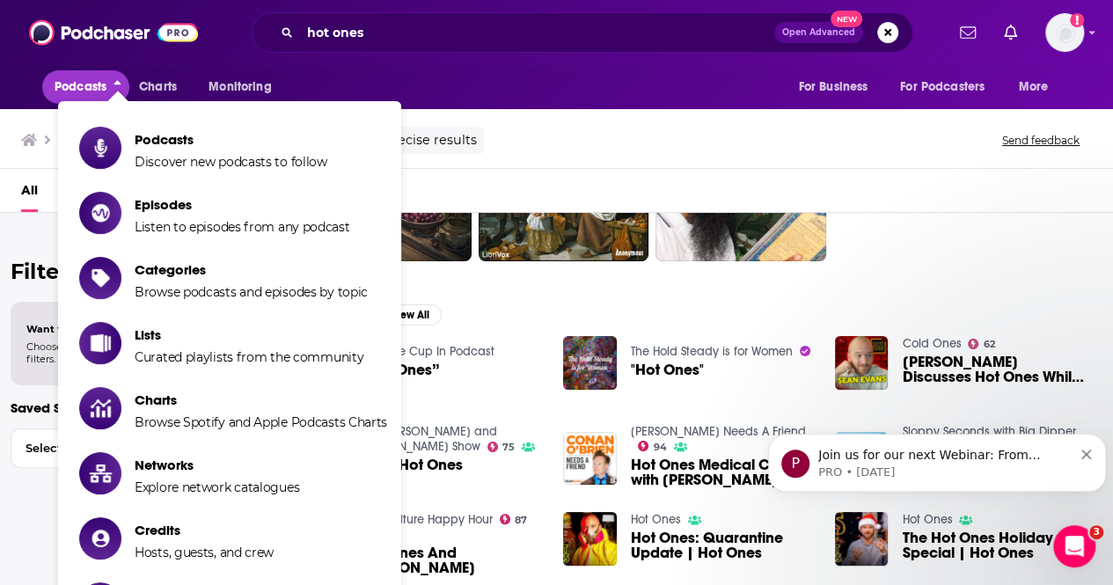  Describe the element at coordinates (204, 553) in the screenshot. I see `span: Hosts, guests, and crew` at that location.